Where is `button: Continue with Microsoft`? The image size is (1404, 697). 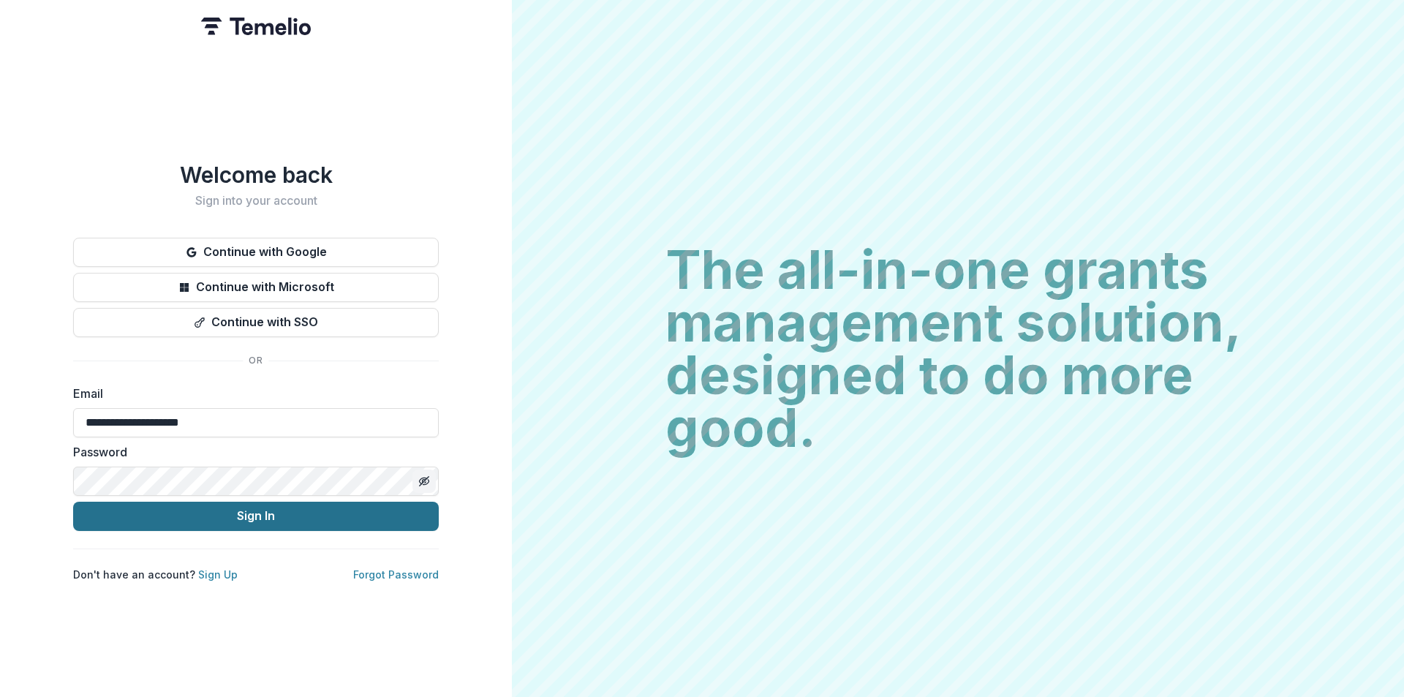 button: Continue with Microsoft is located at coordinates (256, 287).